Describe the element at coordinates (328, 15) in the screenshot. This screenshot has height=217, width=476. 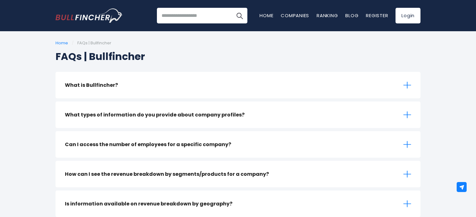
I see `a: Ranking` at that location.